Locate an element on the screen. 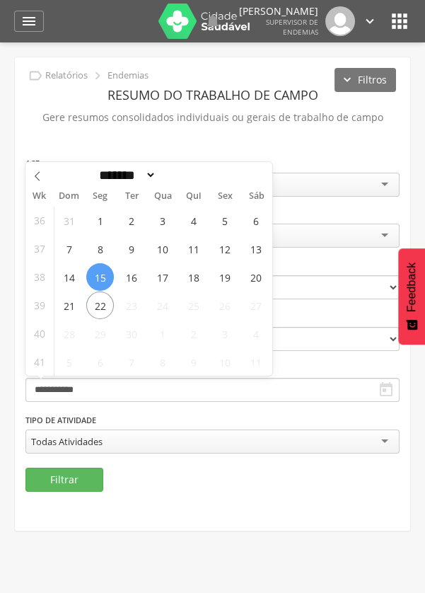  span: Setembro 22, 2025 is located at coordinates (100, 305).